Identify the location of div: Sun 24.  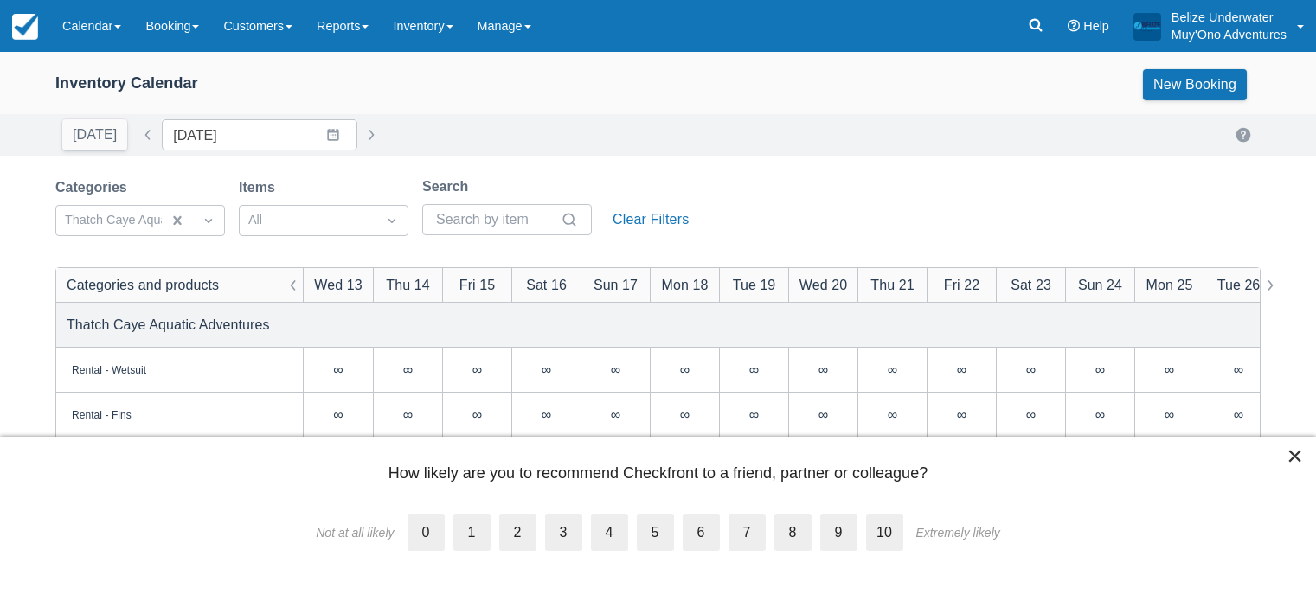
(1099, 285).